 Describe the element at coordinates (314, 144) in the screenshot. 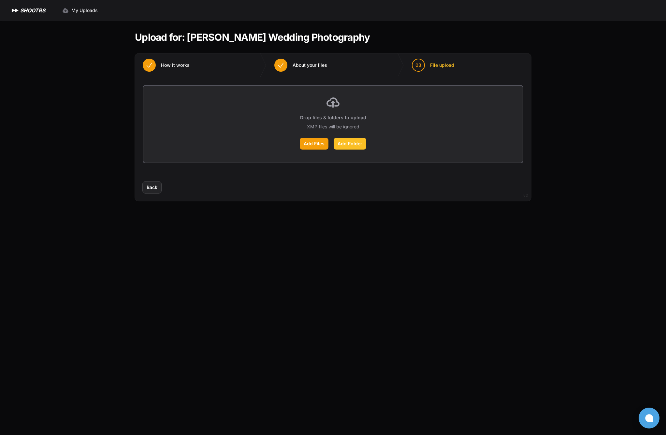

I see `label: Add Files` at that location.